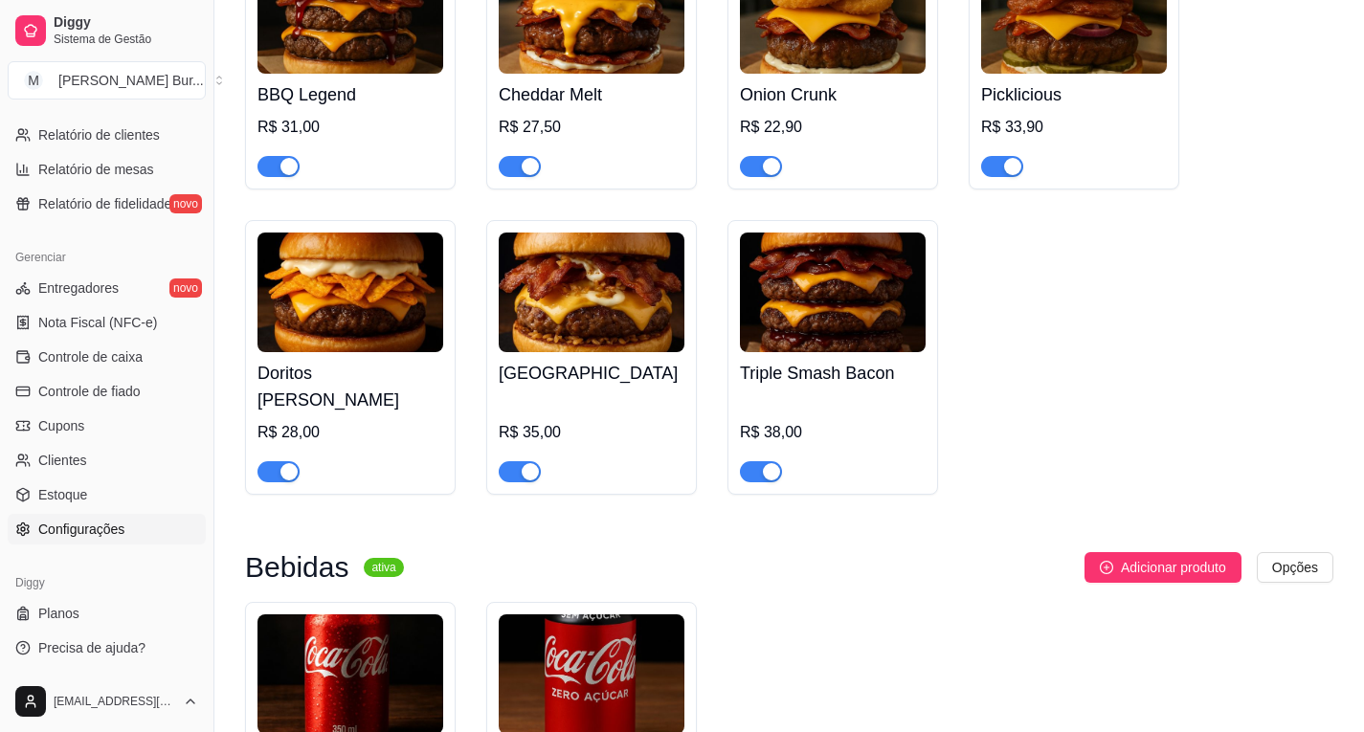 The width and height of the screenshot is (1364, 732). Describe the element at coordinates (33, 80) in the screenshot. I see `span: M` at that location.